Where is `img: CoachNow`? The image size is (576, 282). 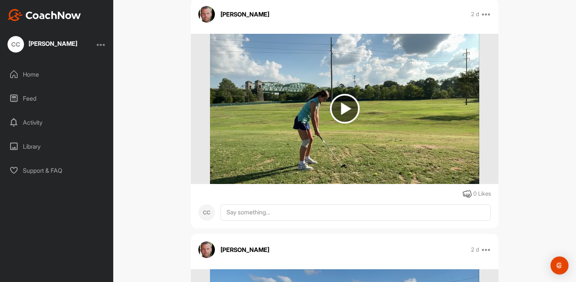
img: CoachNow is located at coordinates (44, 15).